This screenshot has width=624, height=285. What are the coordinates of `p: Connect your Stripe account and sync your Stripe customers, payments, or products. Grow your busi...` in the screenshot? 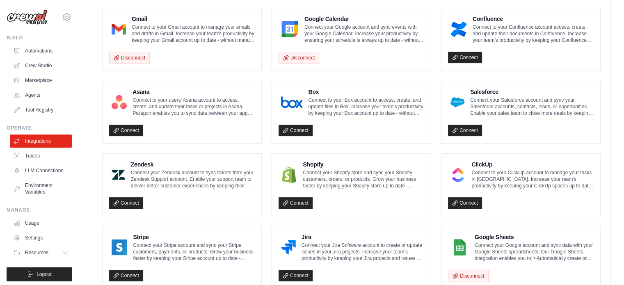 It's located at (194, 252).